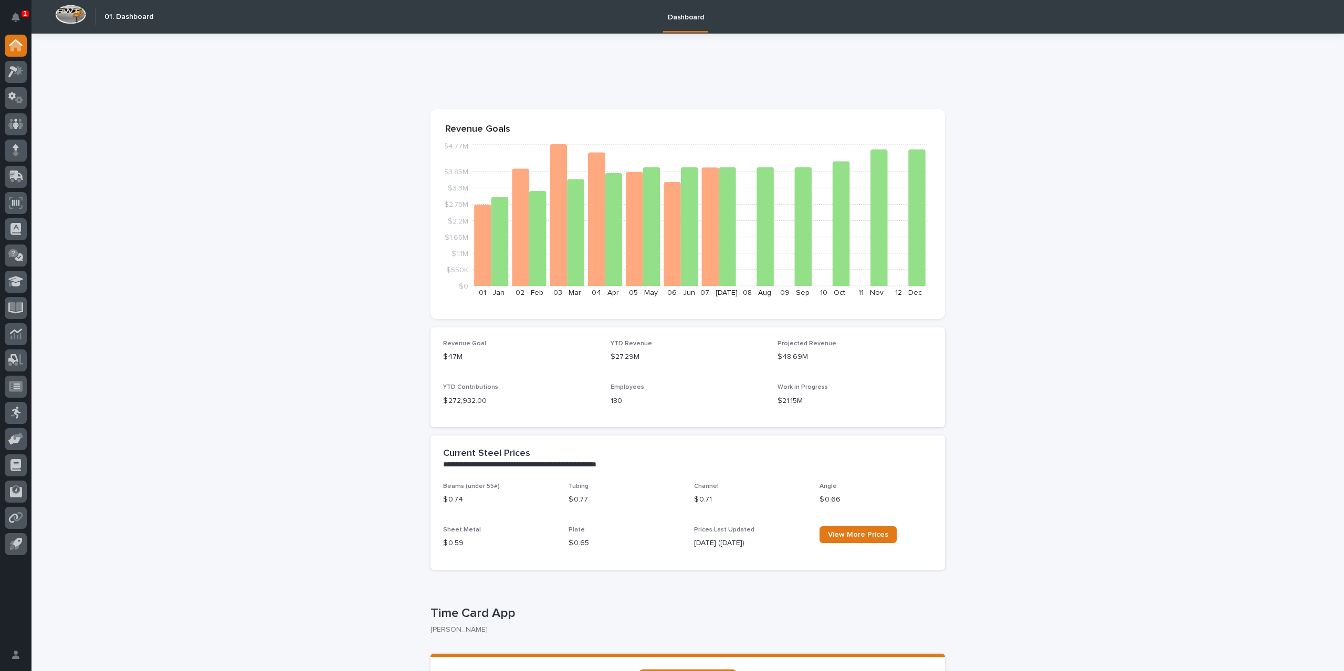  What do you see at coordinates (520, 357) in the screenshot?
I see `p: $47M` at bounding box center [520, 357].